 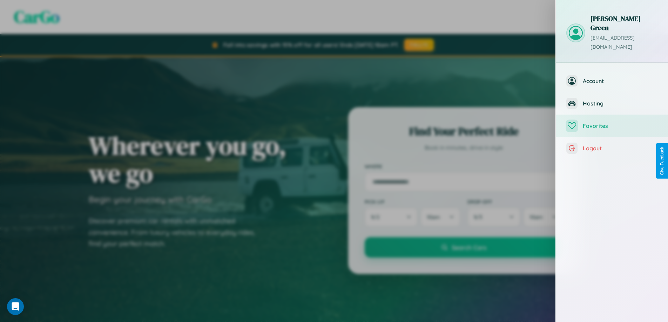 I want to click on span: Hosting, so click(x=620, y=103).